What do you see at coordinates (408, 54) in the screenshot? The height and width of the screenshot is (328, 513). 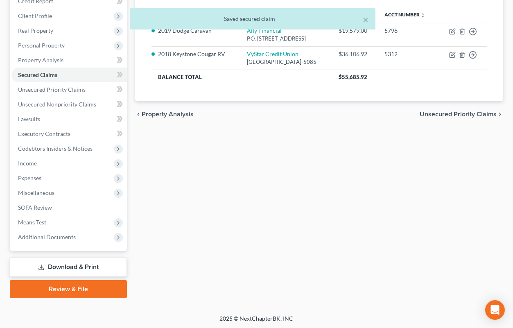 I see `div: 5312` at bounding box center [408, 54].